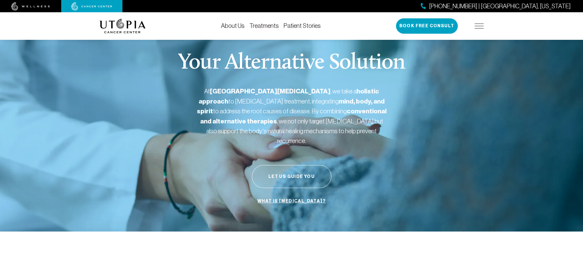 This screenshot has height=279, width=583. What do you see at coordinates (427, 26) in the screenshot?
I see `button: Book Free Consult` at bounding box center [427, 26].